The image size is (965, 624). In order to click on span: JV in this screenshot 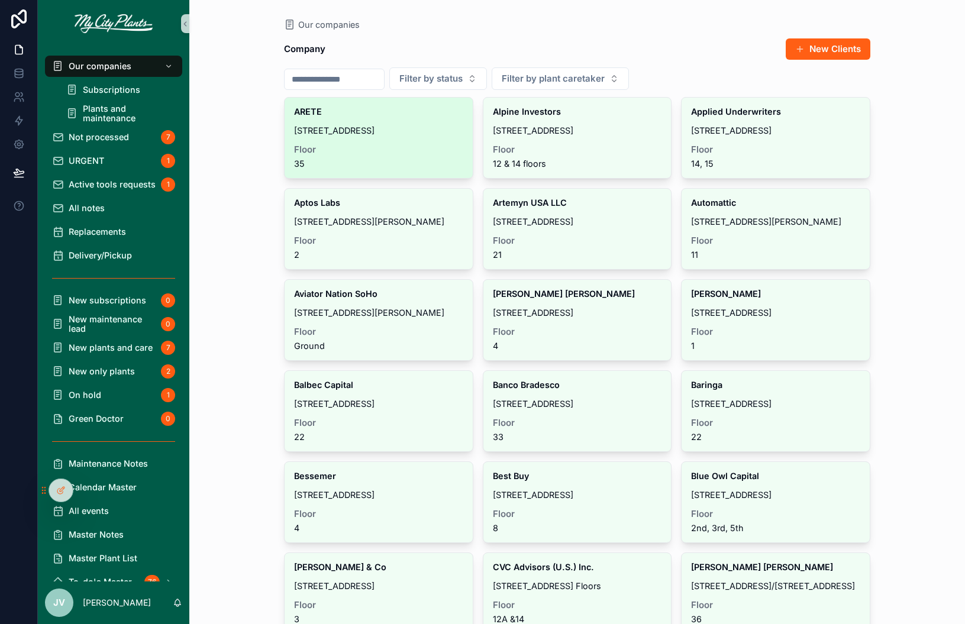, I will do `click(59, 603)`.